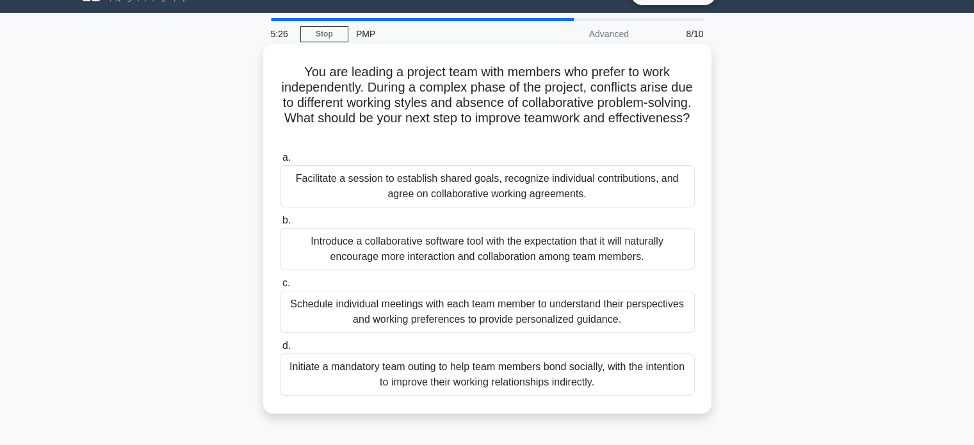  I want to click on h5: You are leading a project team with members who prefer to work independently. During a complex ph..., so click(487, 103).